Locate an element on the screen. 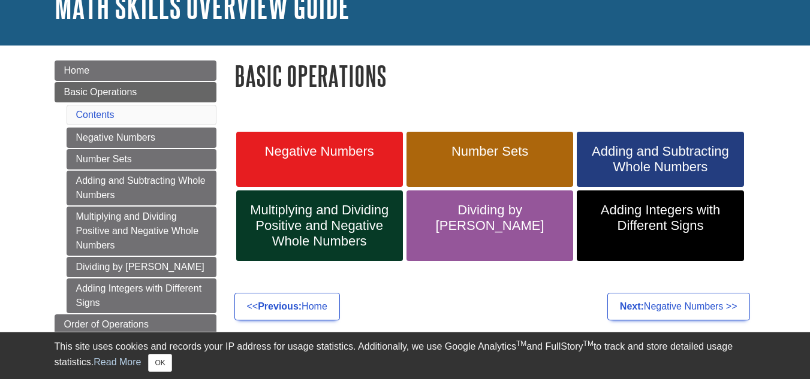 This screenshot has width=810, height=379. span: Adding Integers with Different Signs is located at coordinates (660, 218).